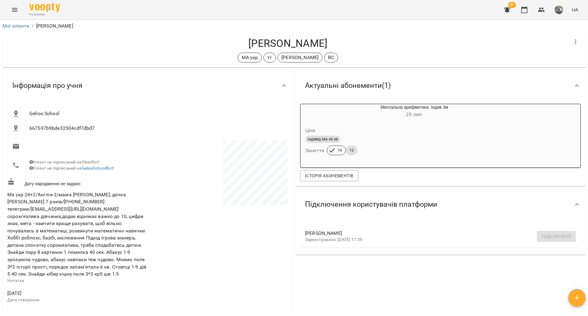 The height and width of the screenshot is (316, 588). Describe the element at coordinates (16, 26) in the screenshot. I see `a: Мої клієнти` at that location.